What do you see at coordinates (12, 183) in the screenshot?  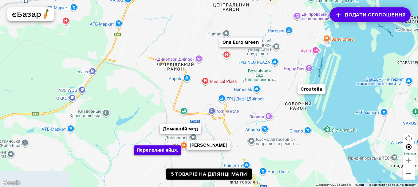 I see `img: Google` at bounding box center [12, 183].